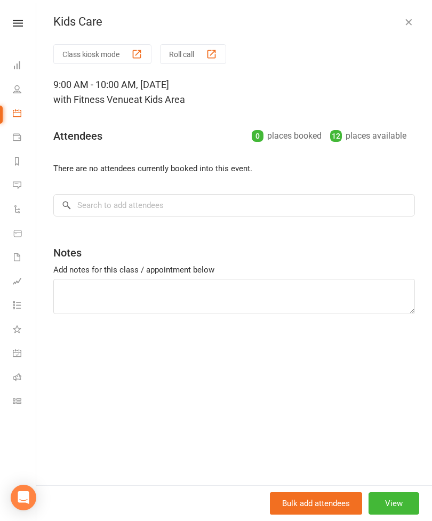  What do you see at coordinates (25, 162) in the screenshot?
I see `a: Reports` at bounding box center [25, 162].